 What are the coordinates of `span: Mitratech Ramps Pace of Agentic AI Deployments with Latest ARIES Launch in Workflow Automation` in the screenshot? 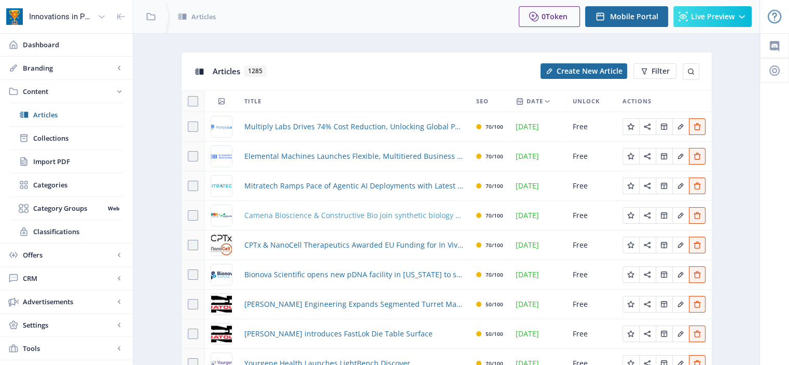 It's located at (354, 186).